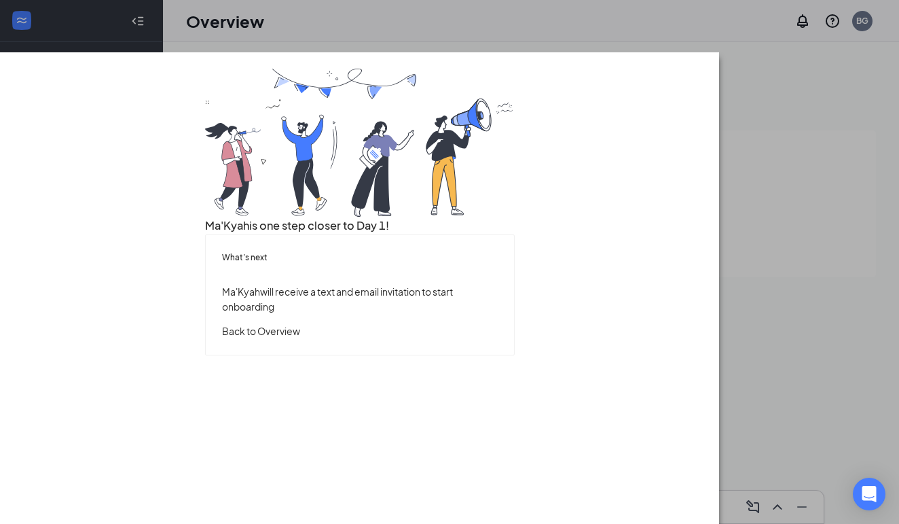 Image resolution: width=899 pixels, height=524 pixels. Describe the element at coordinates (360, 143) in the screenshot. I see `img: you are all set` at that location.